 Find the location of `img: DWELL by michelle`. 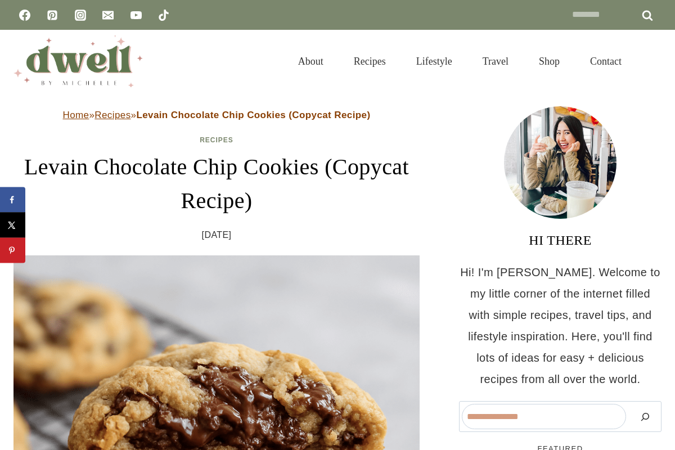

img: DWELL by michelle is located at coordinates (78, 61).